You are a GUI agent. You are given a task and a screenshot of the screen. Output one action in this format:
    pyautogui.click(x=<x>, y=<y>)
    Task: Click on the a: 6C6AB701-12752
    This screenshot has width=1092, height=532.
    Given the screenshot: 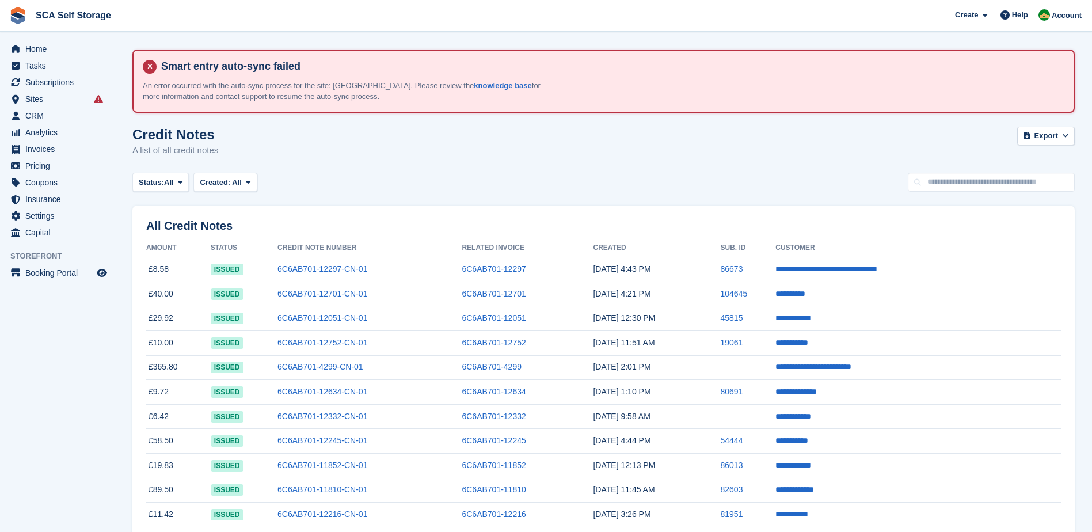 What is the action you would take?
    pyautogui.click(x=493, y=343)
    